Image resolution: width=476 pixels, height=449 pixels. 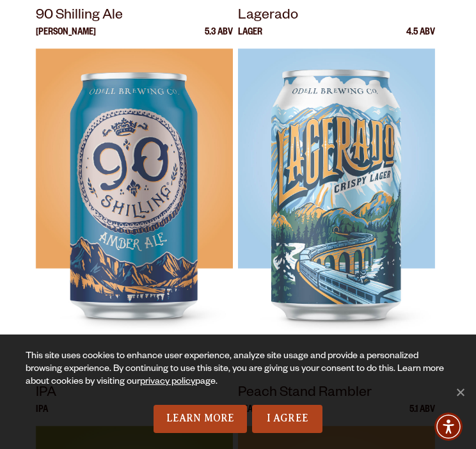 What do you see at coordinates (238, 377) in the screenshot?
I see `div: This site uses cookies to enhance user experience, analyze site usage and provide a personalized ...` at bounding box center [238, 377].